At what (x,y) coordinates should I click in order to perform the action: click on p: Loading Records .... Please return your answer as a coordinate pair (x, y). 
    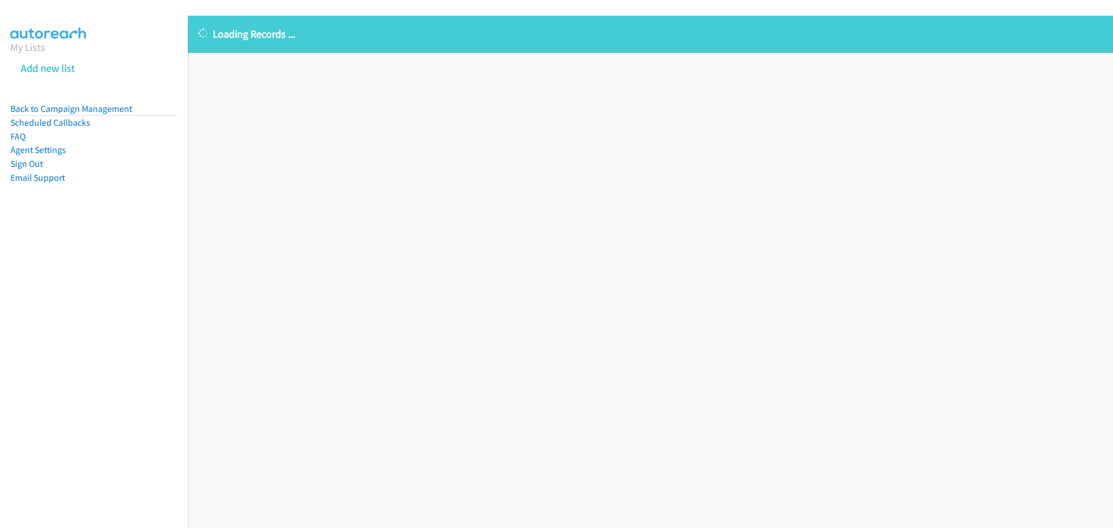
    Looking at the image, I should click on (651, 34).